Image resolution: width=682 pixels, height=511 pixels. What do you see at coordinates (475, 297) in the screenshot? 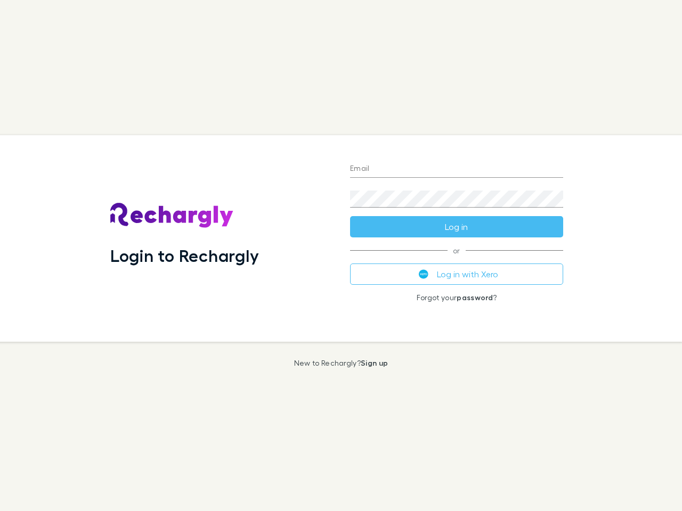
I see `a: password` at bounding box center [475, 297].